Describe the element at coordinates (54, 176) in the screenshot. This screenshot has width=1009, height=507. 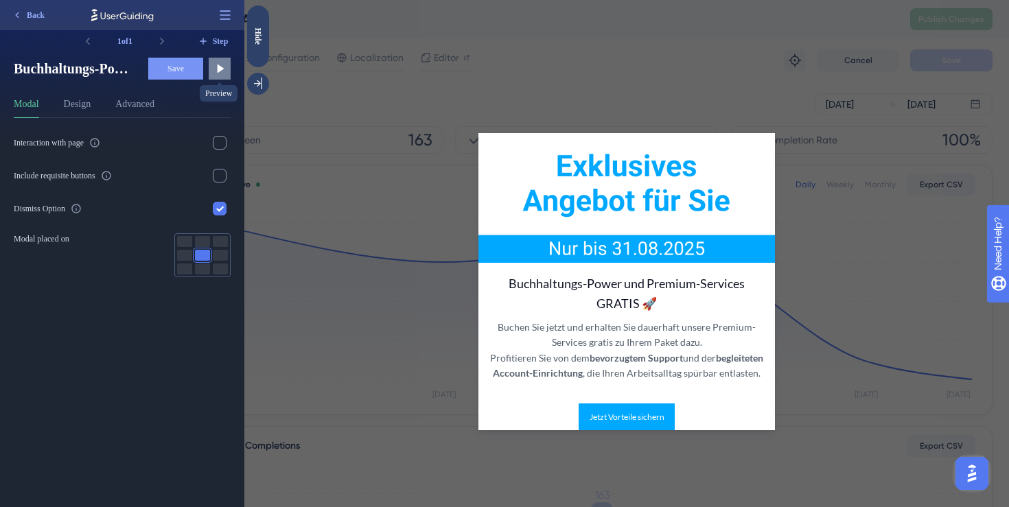
I see `div: Include requisite buttons` at that location.